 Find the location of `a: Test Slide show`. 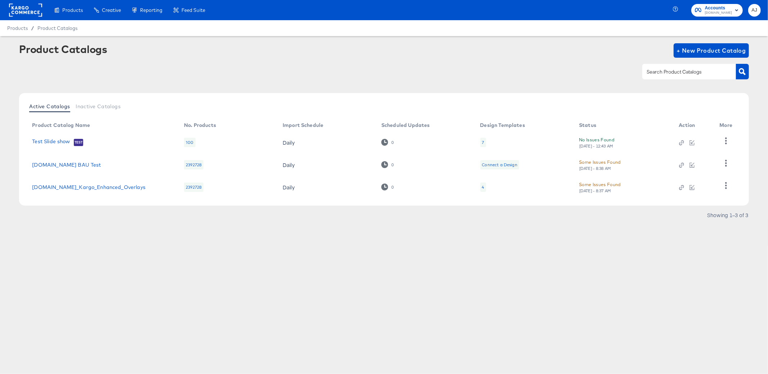

a: Test Slide show is located at coordinates (51, 142).